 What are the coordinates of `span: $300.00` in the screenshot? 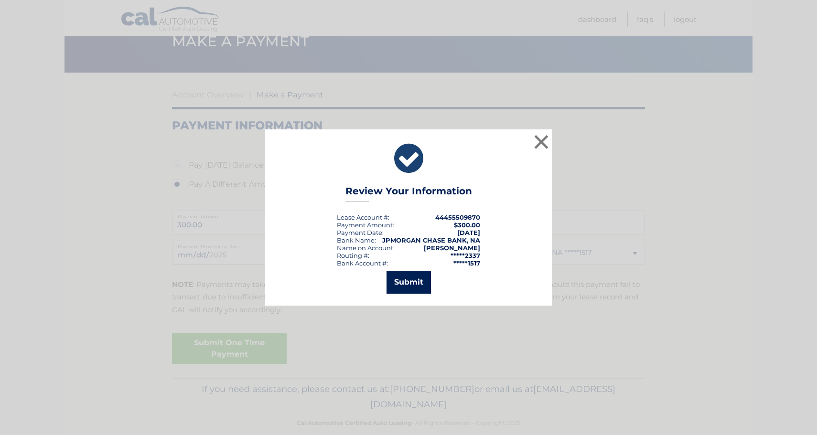 It's located at (467, 225).